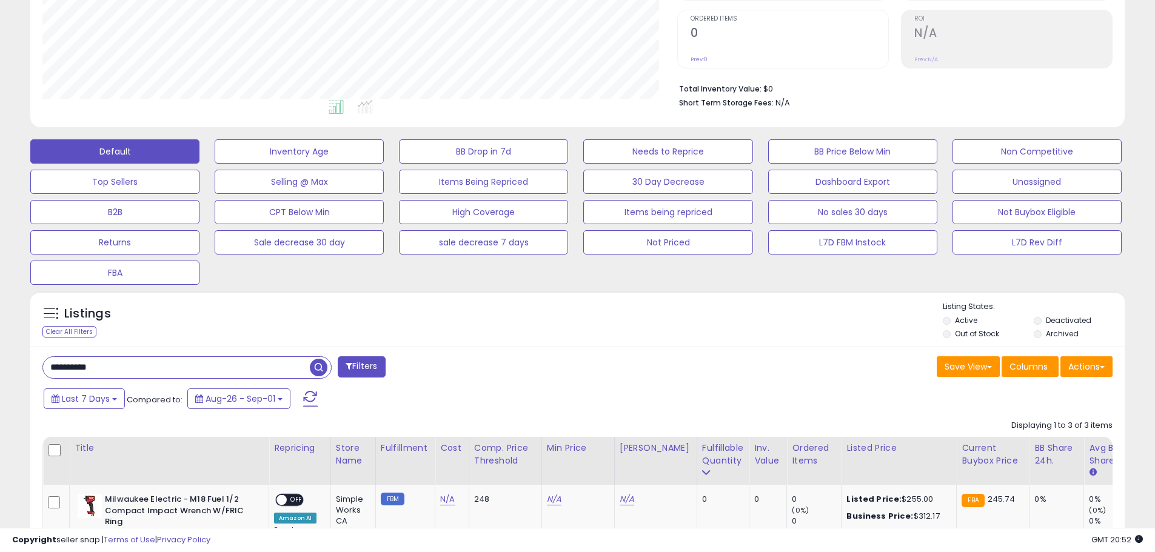 The width and height of the screenshot is (1155, 552). What do you see at coordinates (853, 182) in the screenshot?
I see `button: Dashboard Export` at bounding box center [853, 182].